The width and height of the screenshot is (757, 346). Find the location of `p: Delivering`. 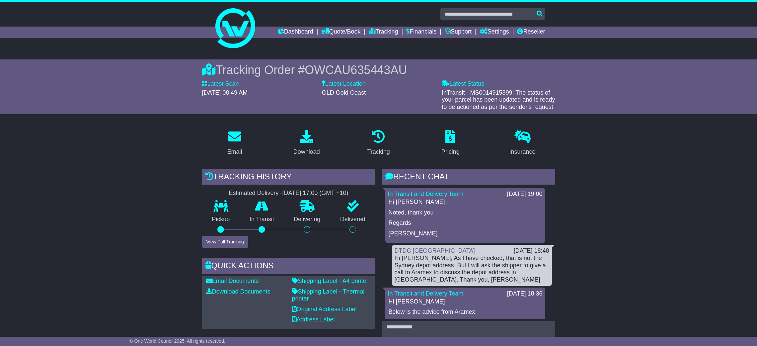

p: Delivering is located at coordinates (307, 219).